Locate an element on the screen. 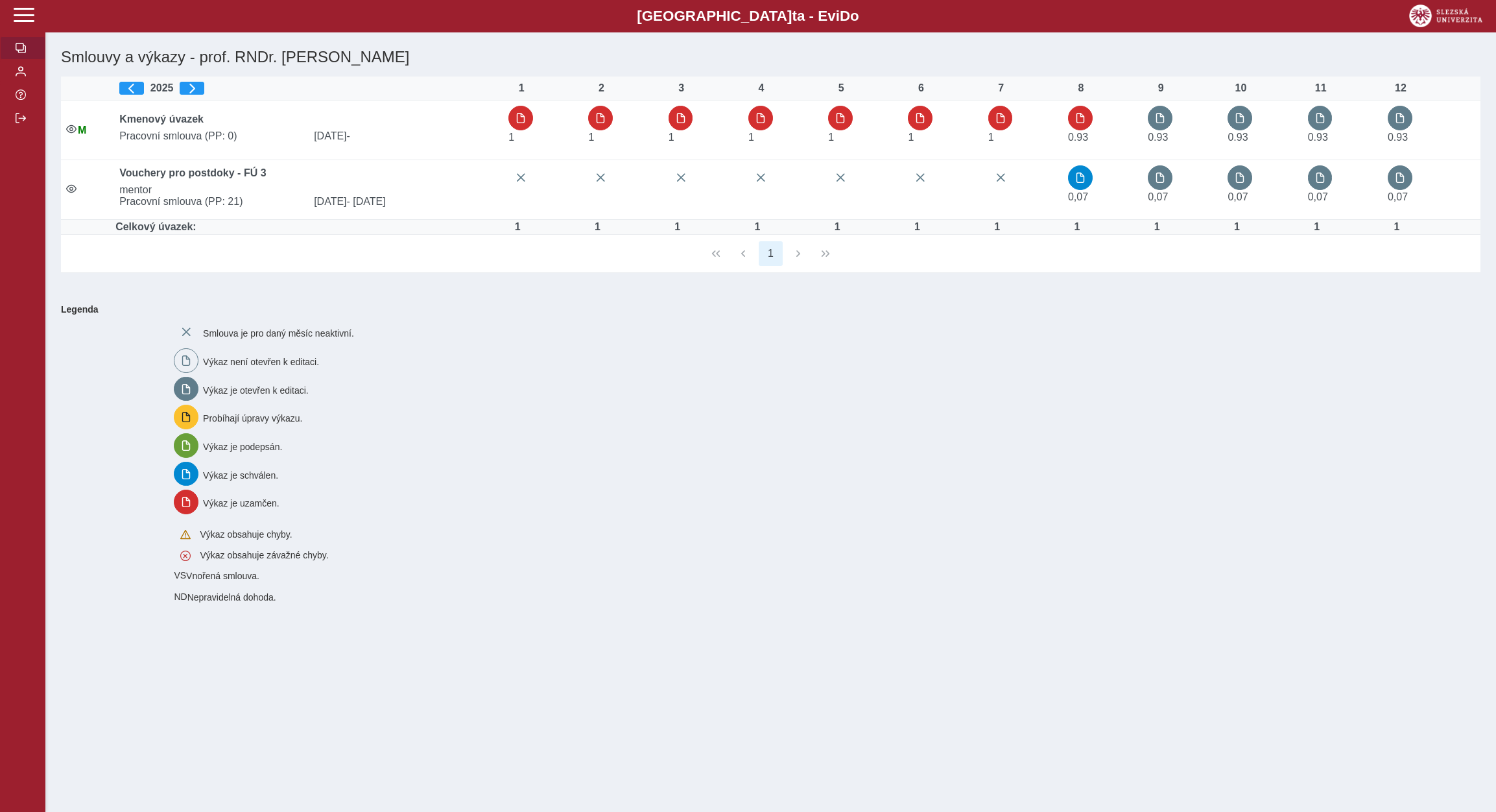 This screenshot has width=1496, height=812. b: Kmenový úvazek is located at coordinates (162, 118).